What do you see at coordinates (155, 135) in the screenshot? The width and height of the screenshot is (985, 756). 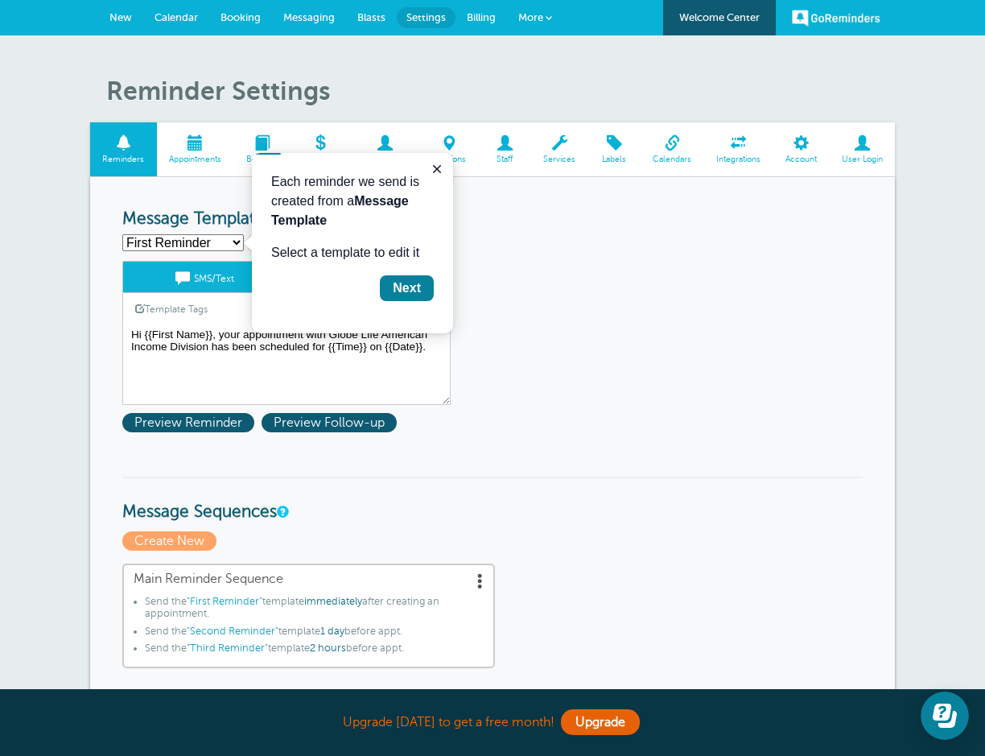 I see `div: Next` at bounding box center [155, 135].